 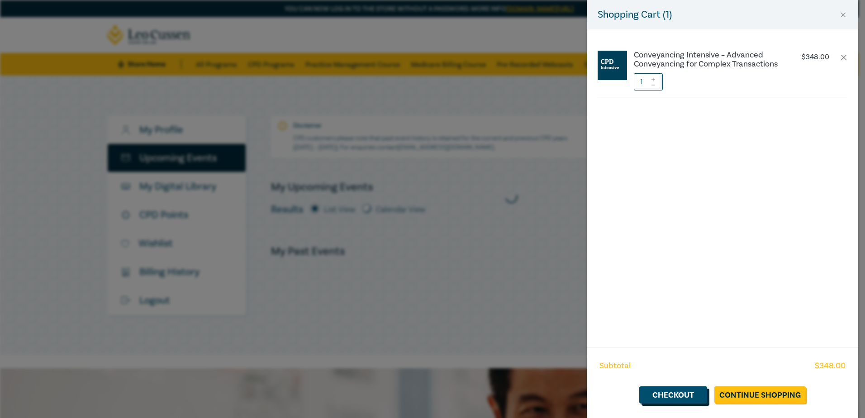 I want to click on h6: Conveyancing Intensive – Advanced Conveyancing for Complex Transactions, so click(x=709, y=60).